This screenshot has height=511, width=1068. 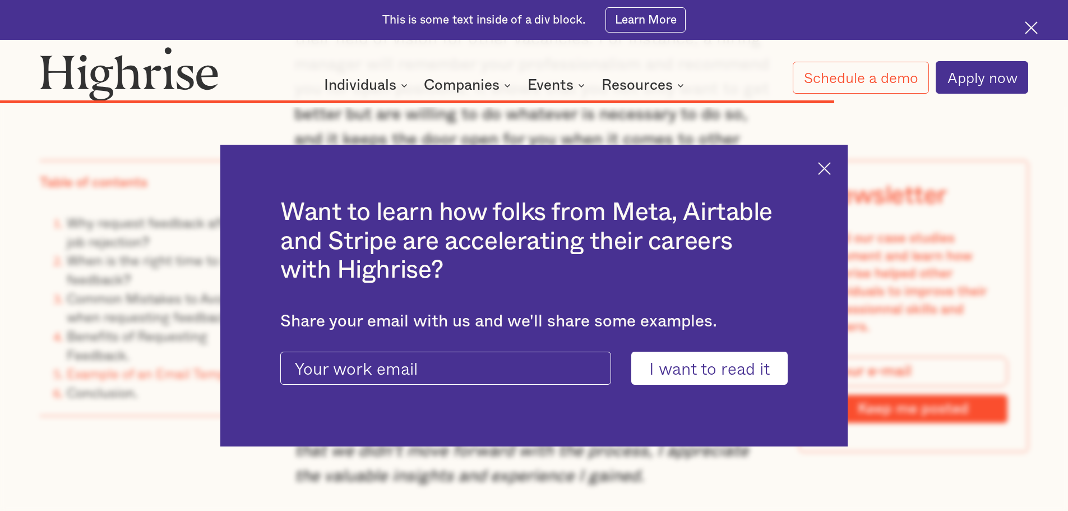 I want to click on input: I want to read it, so click(x=710, y=368).